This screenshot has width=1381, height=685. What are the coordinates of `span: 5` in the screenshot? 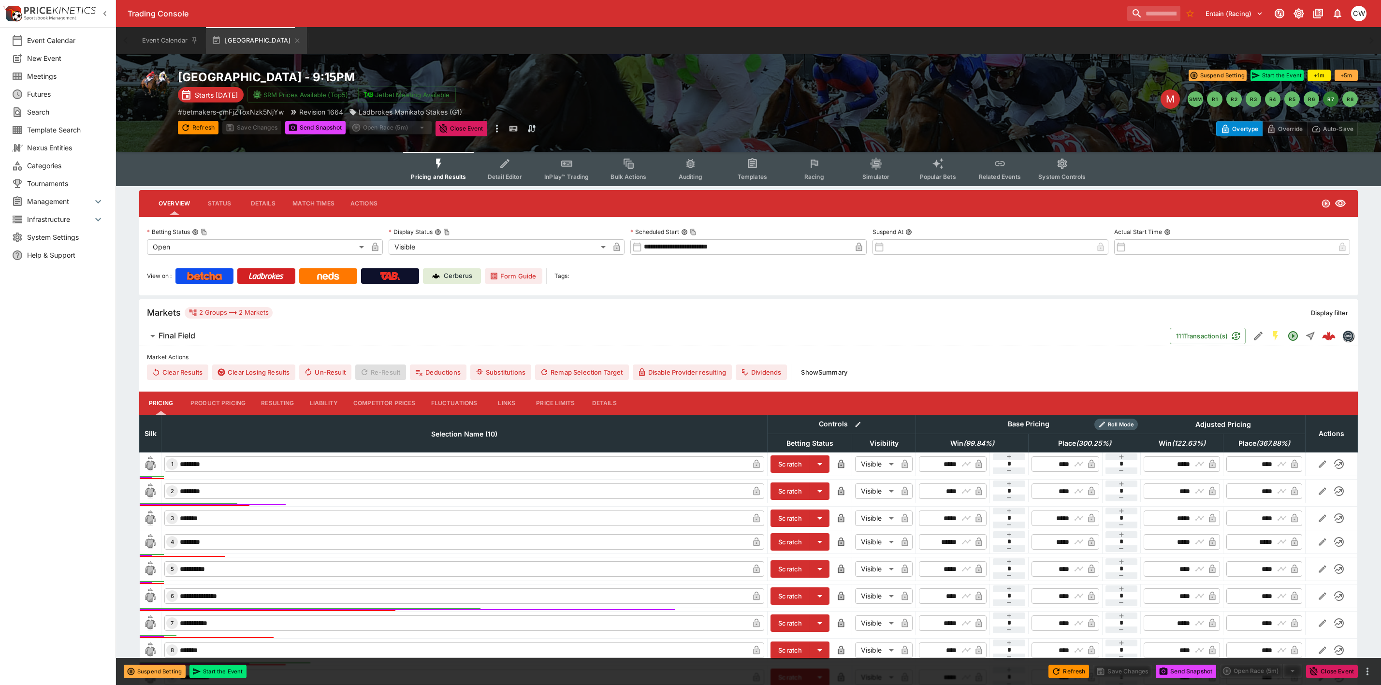 It's located at (172, 569).